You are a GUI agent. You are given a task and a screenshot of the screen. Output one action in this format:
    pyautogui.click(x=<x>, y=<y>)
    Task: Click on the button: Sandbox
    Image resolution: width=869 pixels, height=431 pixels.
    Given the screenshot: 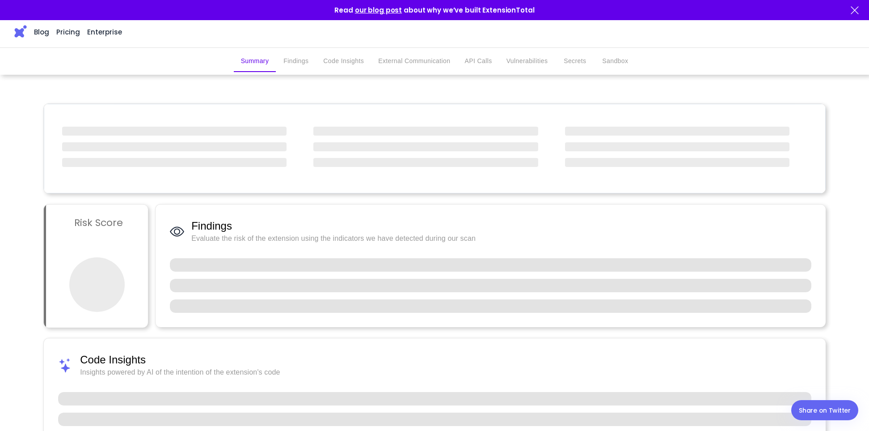 What is the action you would take?
    pyautogui.click(x=615, y=61)
    